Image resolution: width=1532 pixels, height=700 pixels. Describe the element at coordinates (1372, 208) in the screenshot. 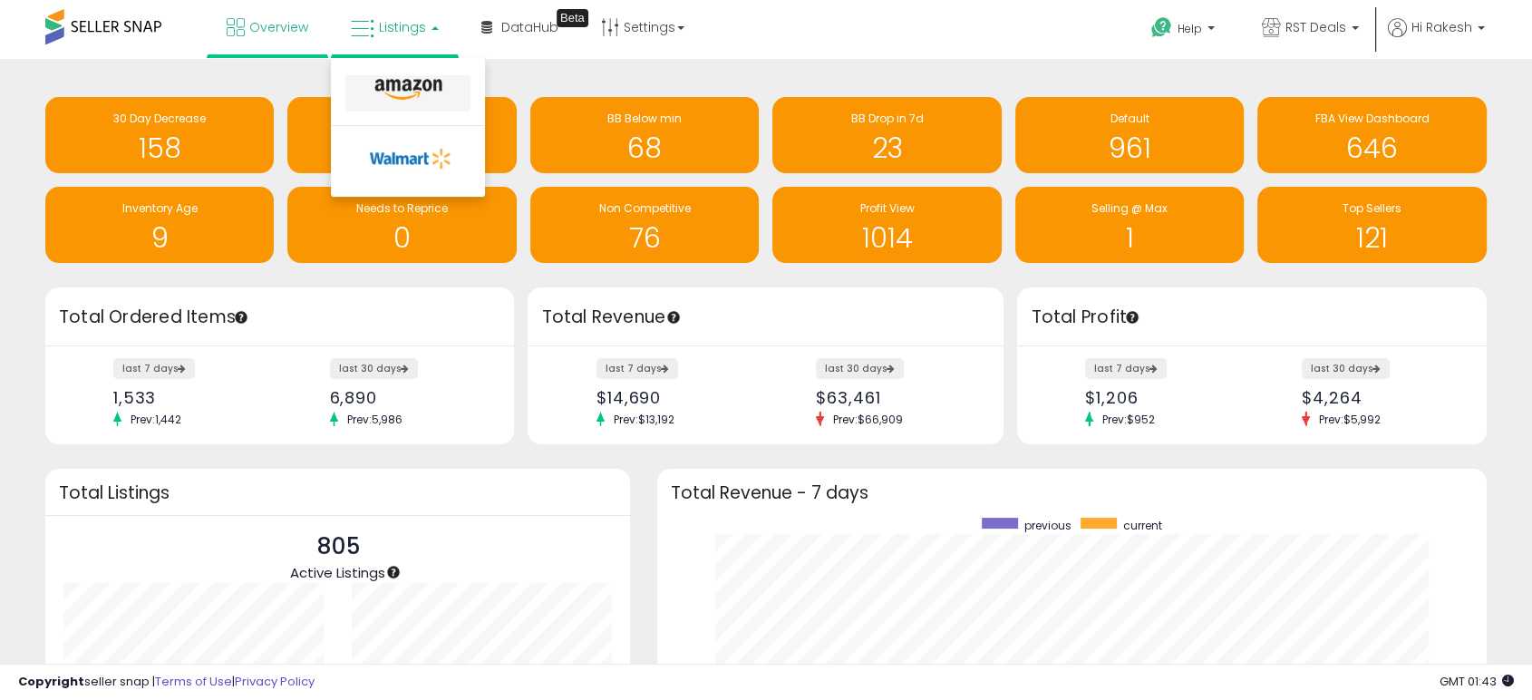

I see `span: Top Sellers` at that location.